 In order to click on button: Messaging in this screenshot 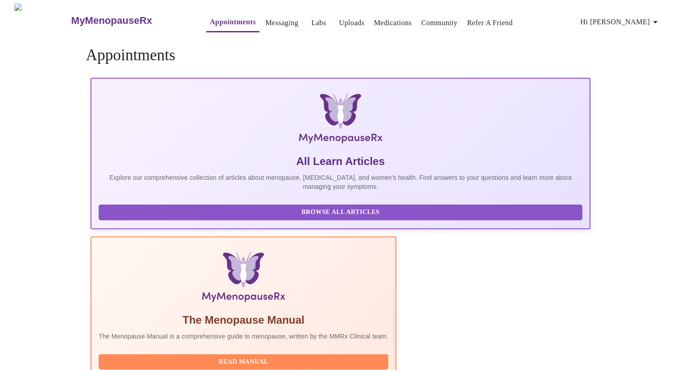, I will do `click(281, 23)`.